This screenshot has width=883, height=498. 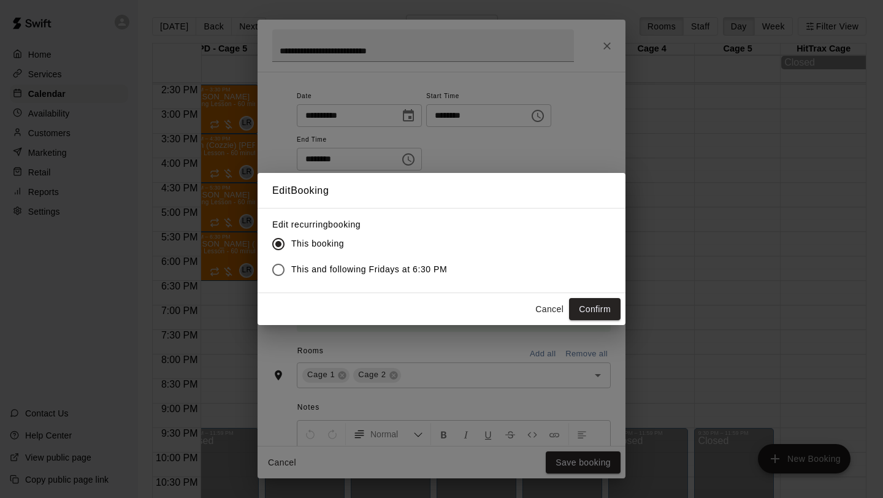 I want to click on button: Confirm, so click(x=595, y=309).